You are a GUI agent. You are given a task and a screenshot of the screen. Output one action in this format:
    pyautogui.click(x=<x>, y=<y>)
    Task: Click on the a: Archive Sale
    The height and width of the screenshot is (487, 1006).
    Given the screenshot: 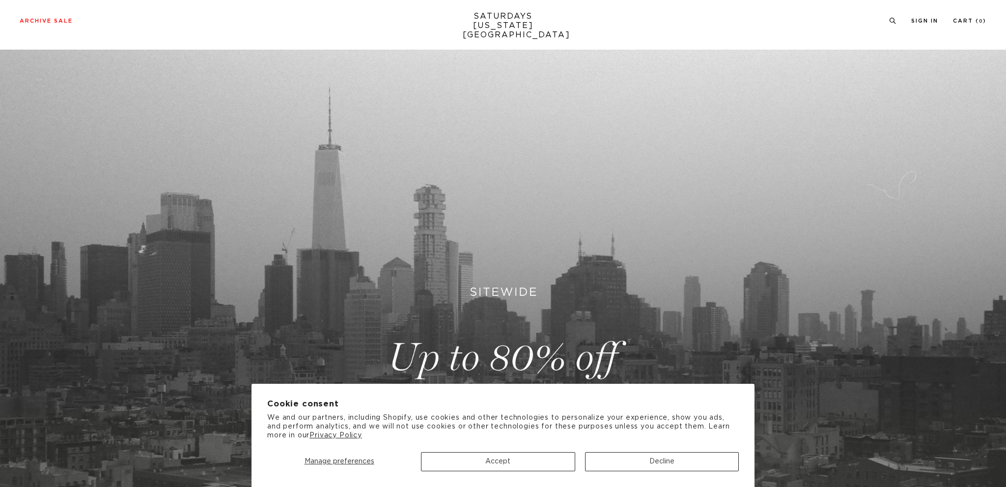 What is the action you would take?
    pyautogui.click(x=46, y=21)
    